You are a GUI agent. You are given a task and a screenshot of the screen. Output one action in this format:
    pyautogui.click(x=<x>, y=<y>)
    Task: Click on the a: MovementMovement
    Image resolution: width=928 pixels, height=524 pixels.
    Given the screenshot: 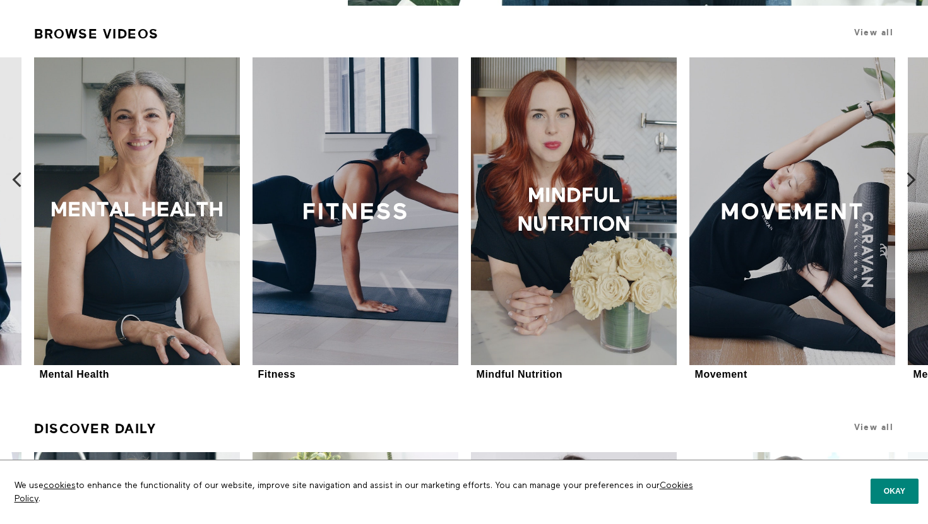 What is the action you would take?
    pyautogui.click(x=791, y=220)
    